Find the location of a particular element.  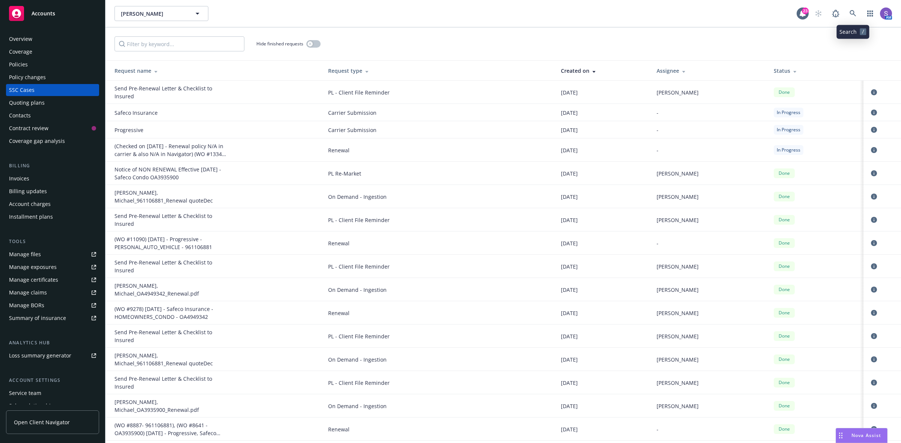

input: Filter by keyword... is located at coordinates (179, 44).